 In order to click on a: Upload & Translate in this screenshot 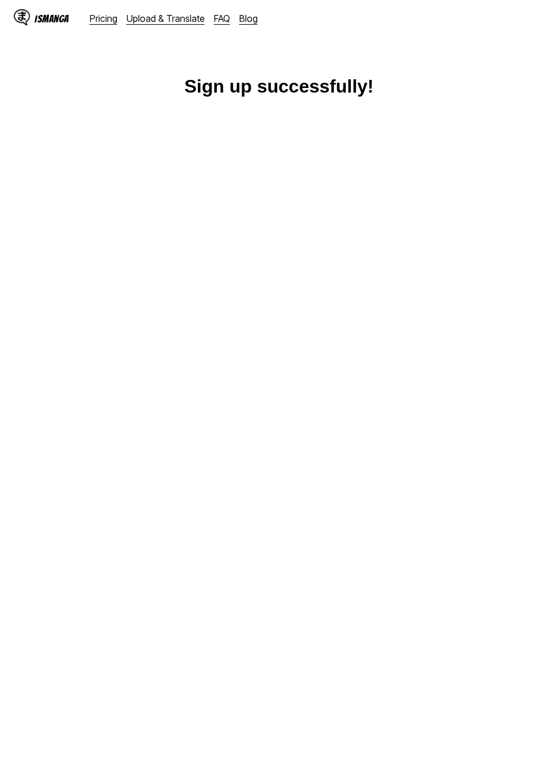, I will do `click(166, 18)`.